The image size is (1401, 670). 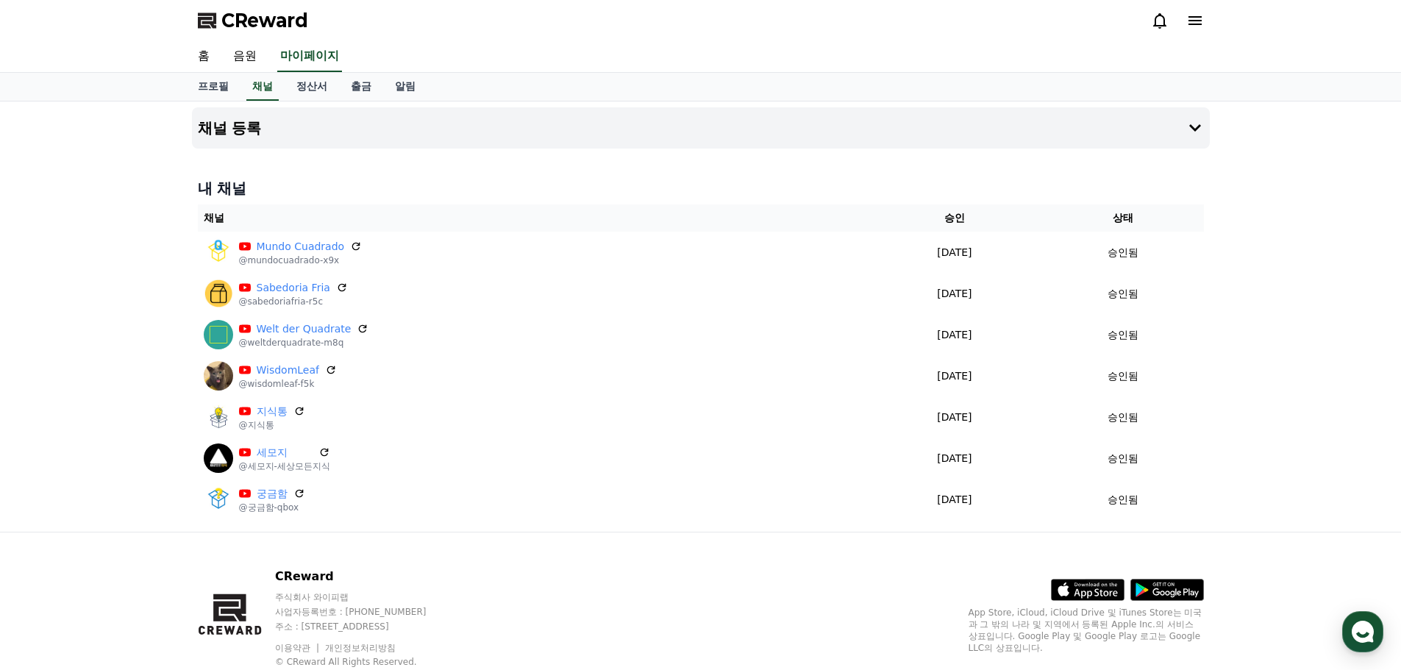 What do you see at coordinates (701, 188) in the screenshot?
I see `h4: 내 채널` at bounding box center [701, 188].